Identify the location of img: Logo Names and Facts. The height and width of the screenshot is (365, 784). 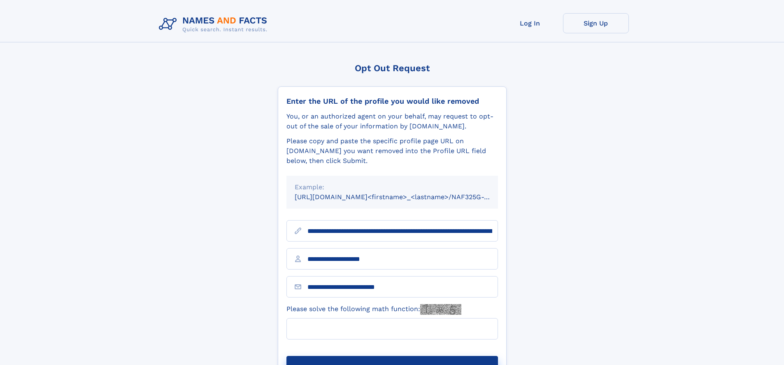
(215, 24).